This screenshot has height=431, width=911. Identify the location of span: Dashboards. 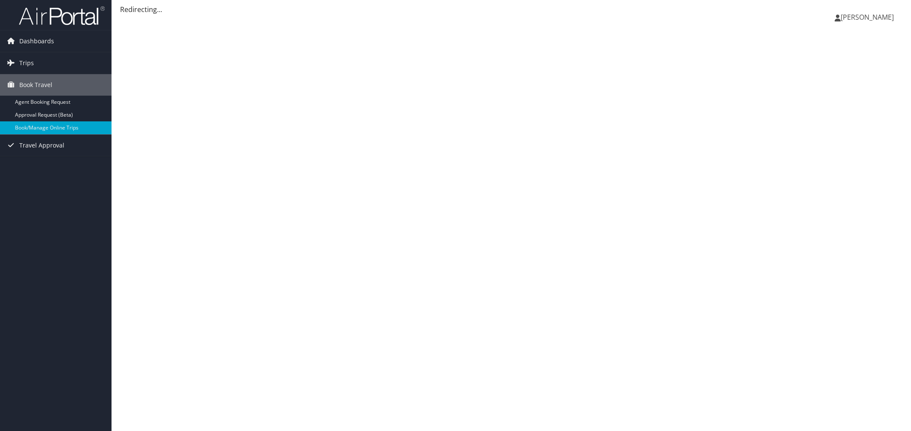
(36, 41).